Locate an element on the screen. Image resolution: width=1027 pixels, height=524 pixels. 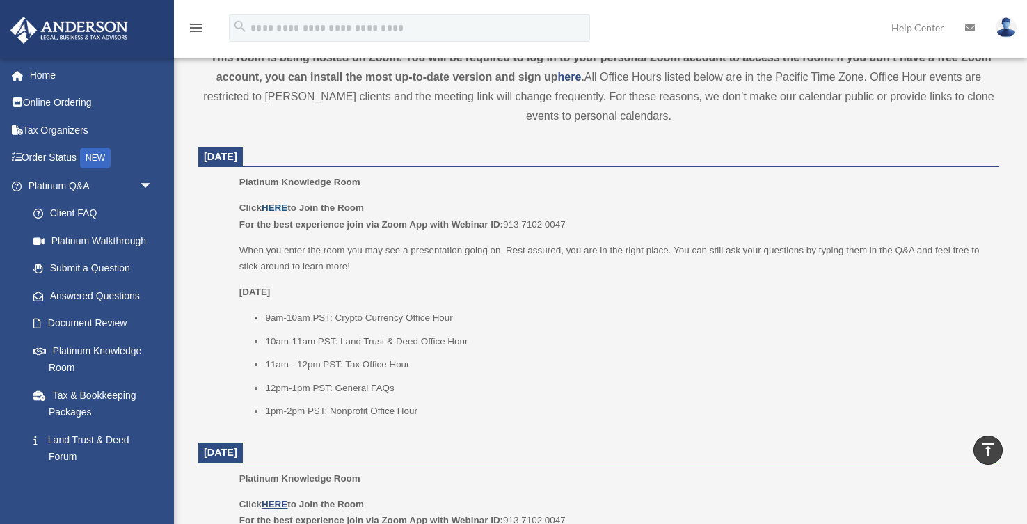
i: menu is located at coordinates (196, 28).